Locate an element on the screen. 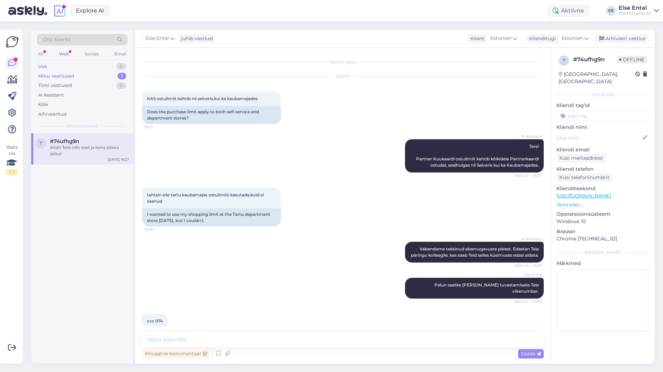  div: Uus is located at coordinates (42, 67).